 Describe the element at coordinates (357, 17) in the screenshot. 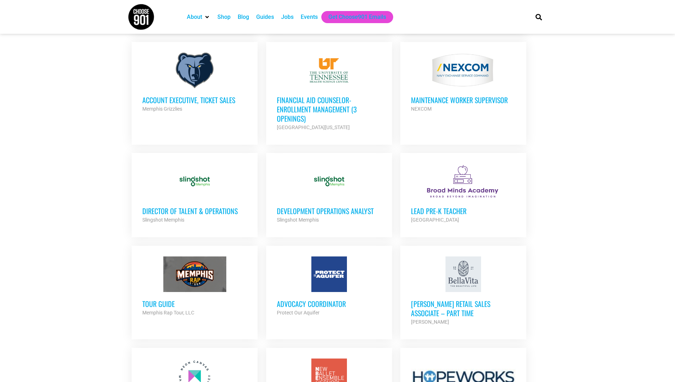

I see `div: Get Choose901 Emails` at that location.